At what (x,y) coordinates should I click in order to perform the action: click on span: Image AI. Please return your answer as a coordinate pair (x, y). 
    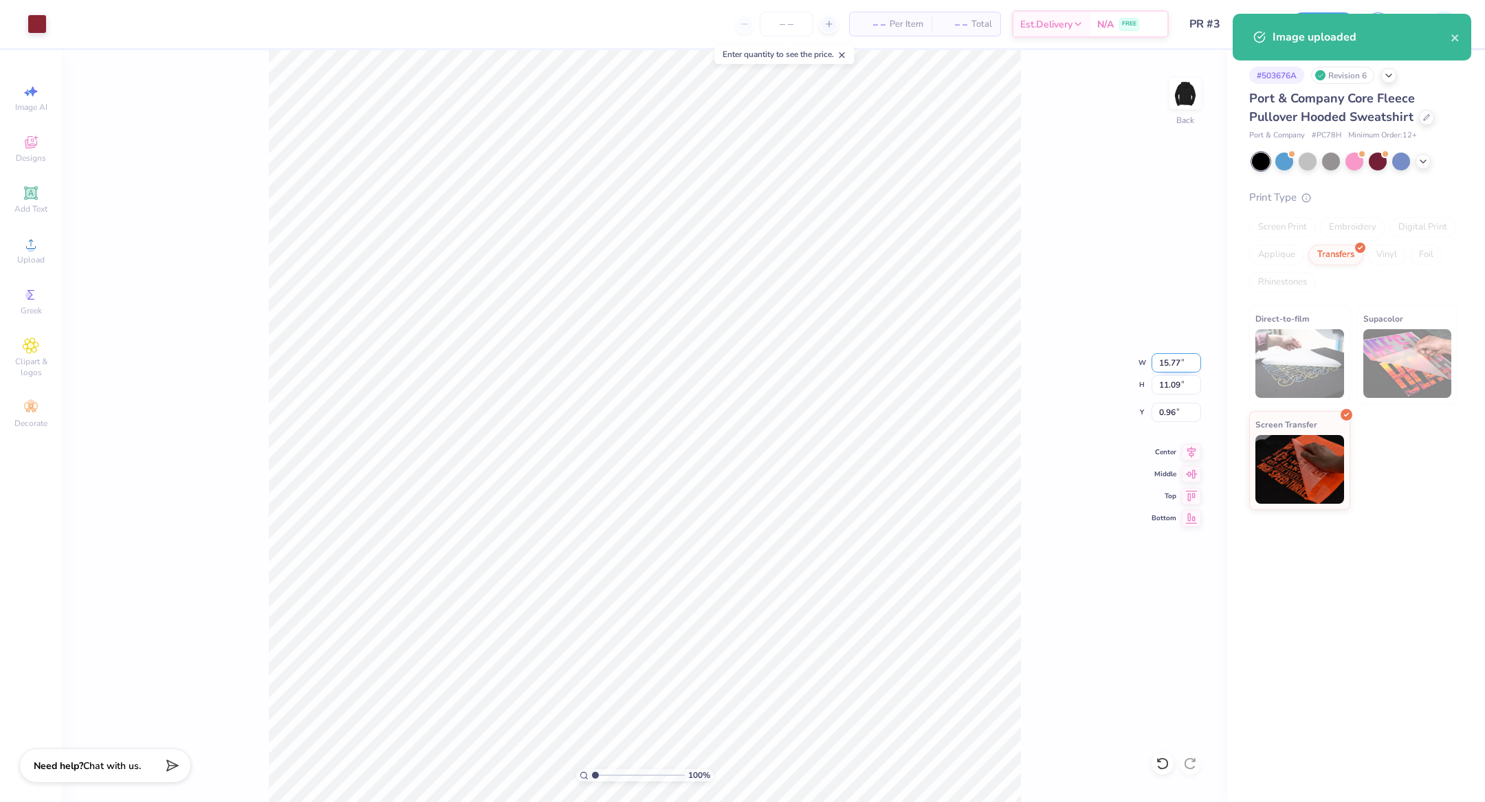
    Looking at the image, I should click on (31, 107).